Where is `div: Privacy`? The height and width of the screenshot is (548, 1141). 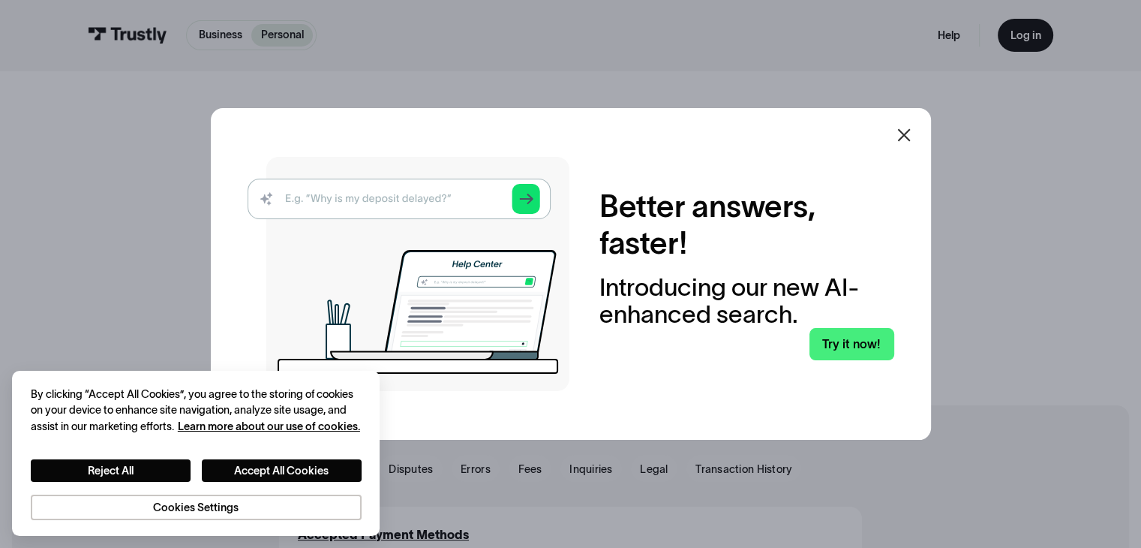
div: Privacy is located at coordinates (196, 453).